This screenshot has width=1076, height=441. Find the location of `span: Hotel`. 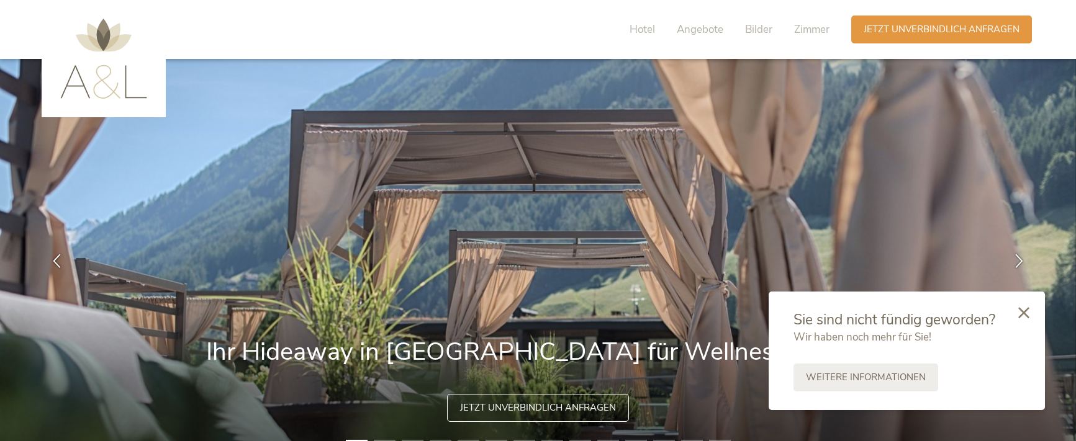

span: Hotel is located at coordinates (642, 29).